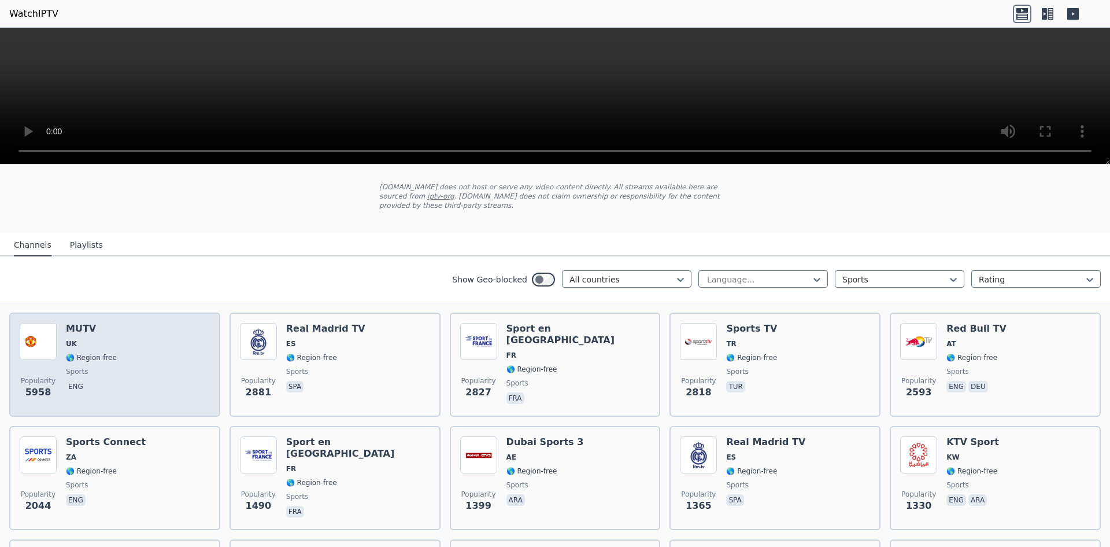  Describe the element at coordinates (699, 505) in the screenshot. I see `span: 1365` at that location.